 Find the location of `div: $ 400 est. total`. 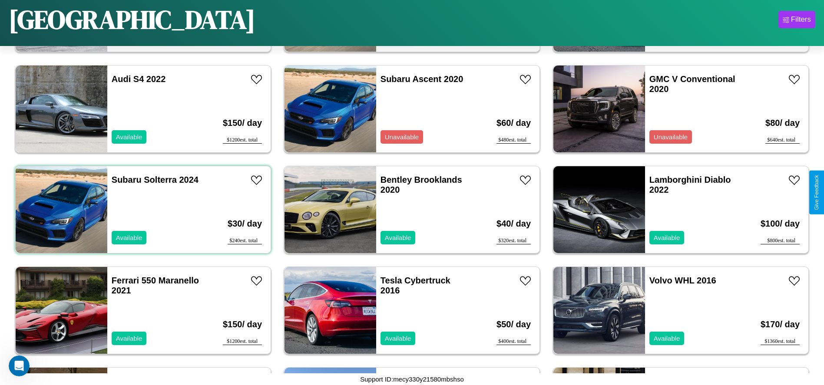

div: $ 400 est. total is located at coordinates (514, 342).